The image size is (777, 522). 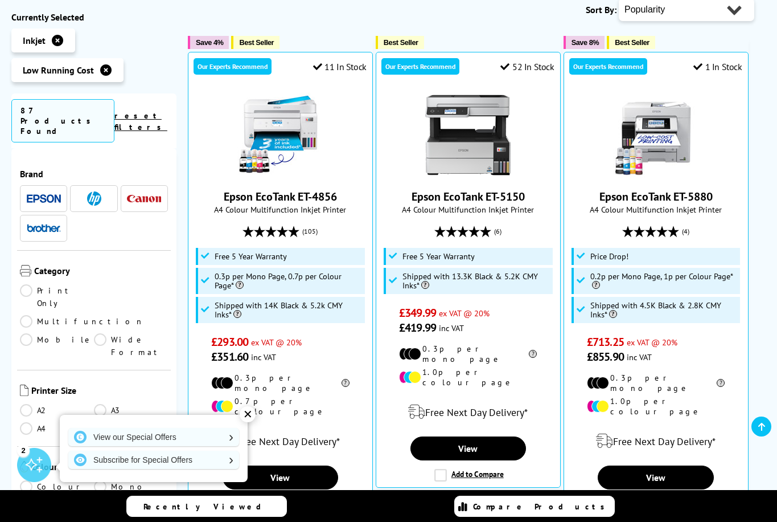 What do you see at coordinates (585, 42) in the screenshot?
I see `span: Save 8%` at bounding box center [585, 42].